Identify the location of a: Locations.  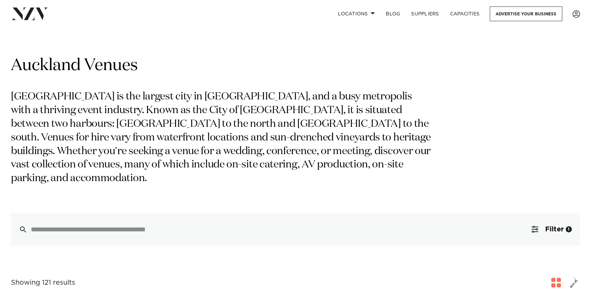
(356, 14).